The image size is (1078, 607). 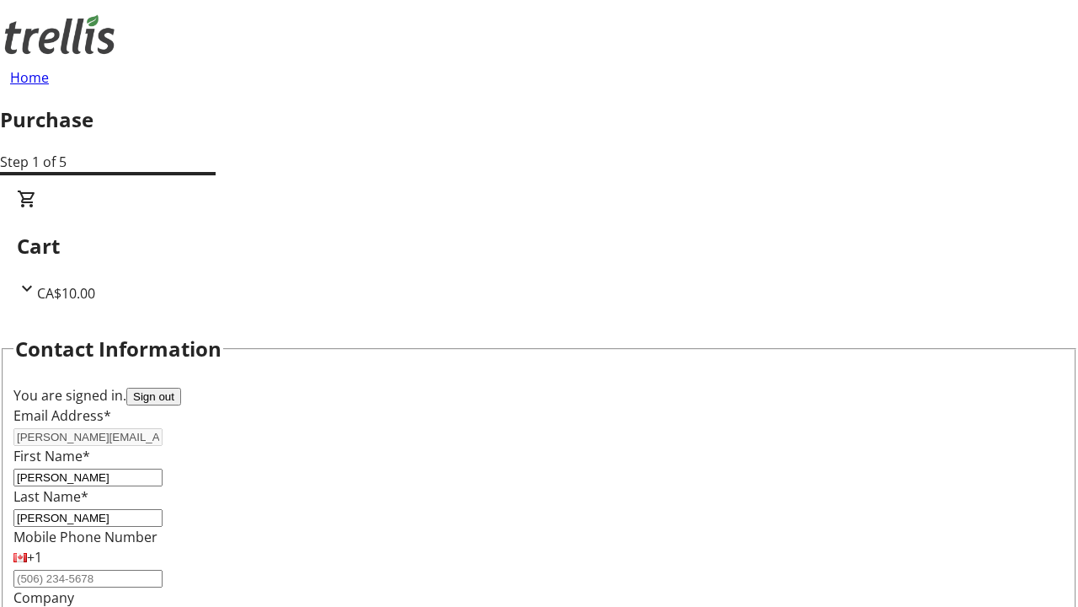 What do you see at coordinates (85, 537) in the screenshot?
I see `label: Mobile Phone Number` at bounding box center [85, 537].